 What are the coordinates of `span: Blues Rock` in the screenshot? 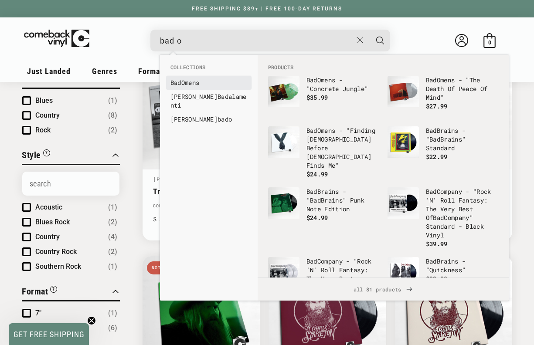 It's located at (52, 222).